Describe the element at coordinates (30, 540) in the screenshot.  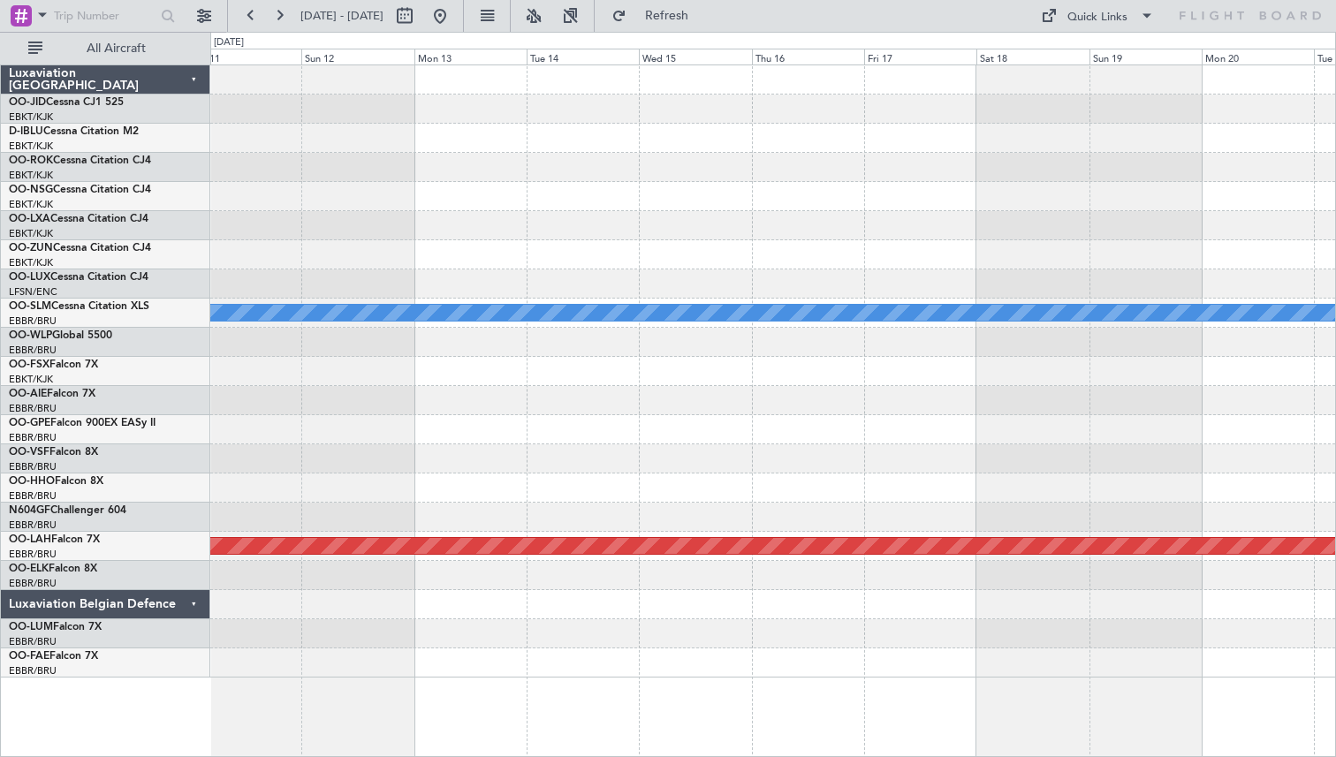
I see `span: OO-LAH` at that location.